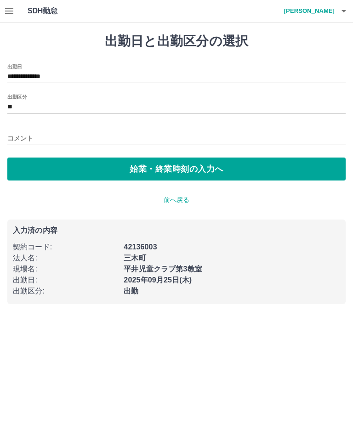  Describe the element at coordinates (17, 96) in the screenshot. I see `label: 出勤区分` at that location.